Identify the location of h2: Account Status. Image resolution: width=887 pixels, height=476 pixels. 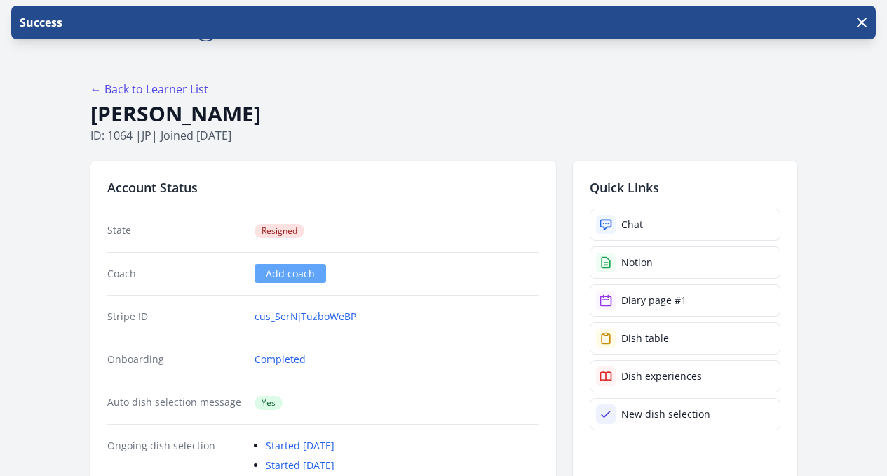
(323, 187).